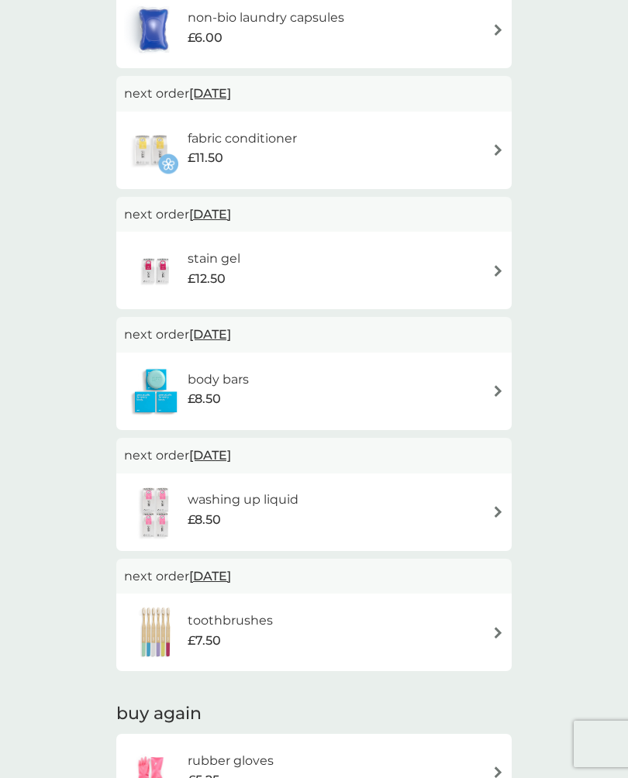  I want to click on h6: body bars, so click(218, 380).